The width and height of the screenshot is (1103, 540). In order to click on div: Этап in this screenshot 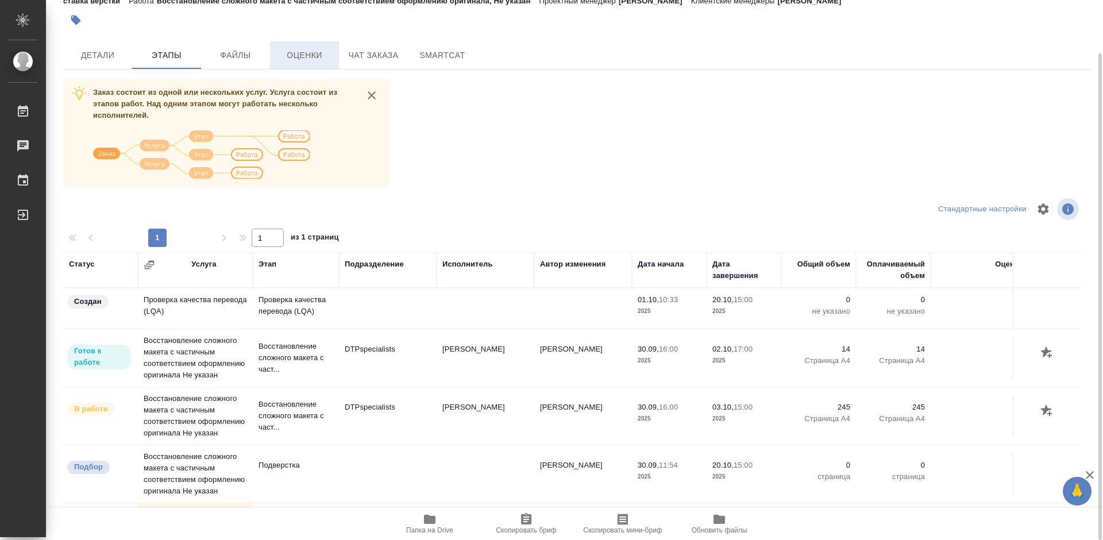, I will do `click(267, 264)`.